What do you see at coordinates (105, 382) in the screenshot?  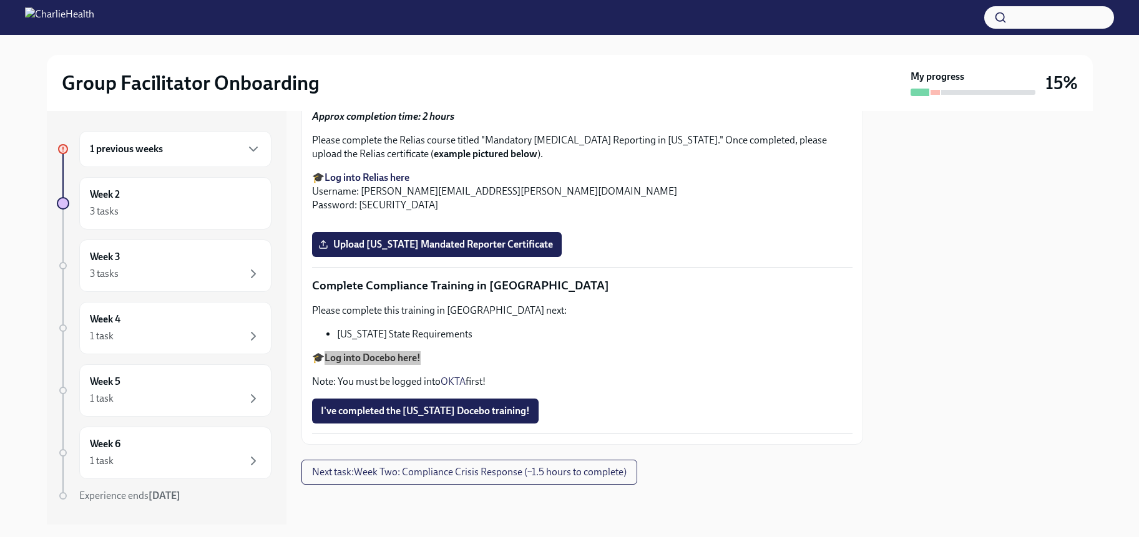 I see `h6: Week 5` at bounding box center [105, 382].